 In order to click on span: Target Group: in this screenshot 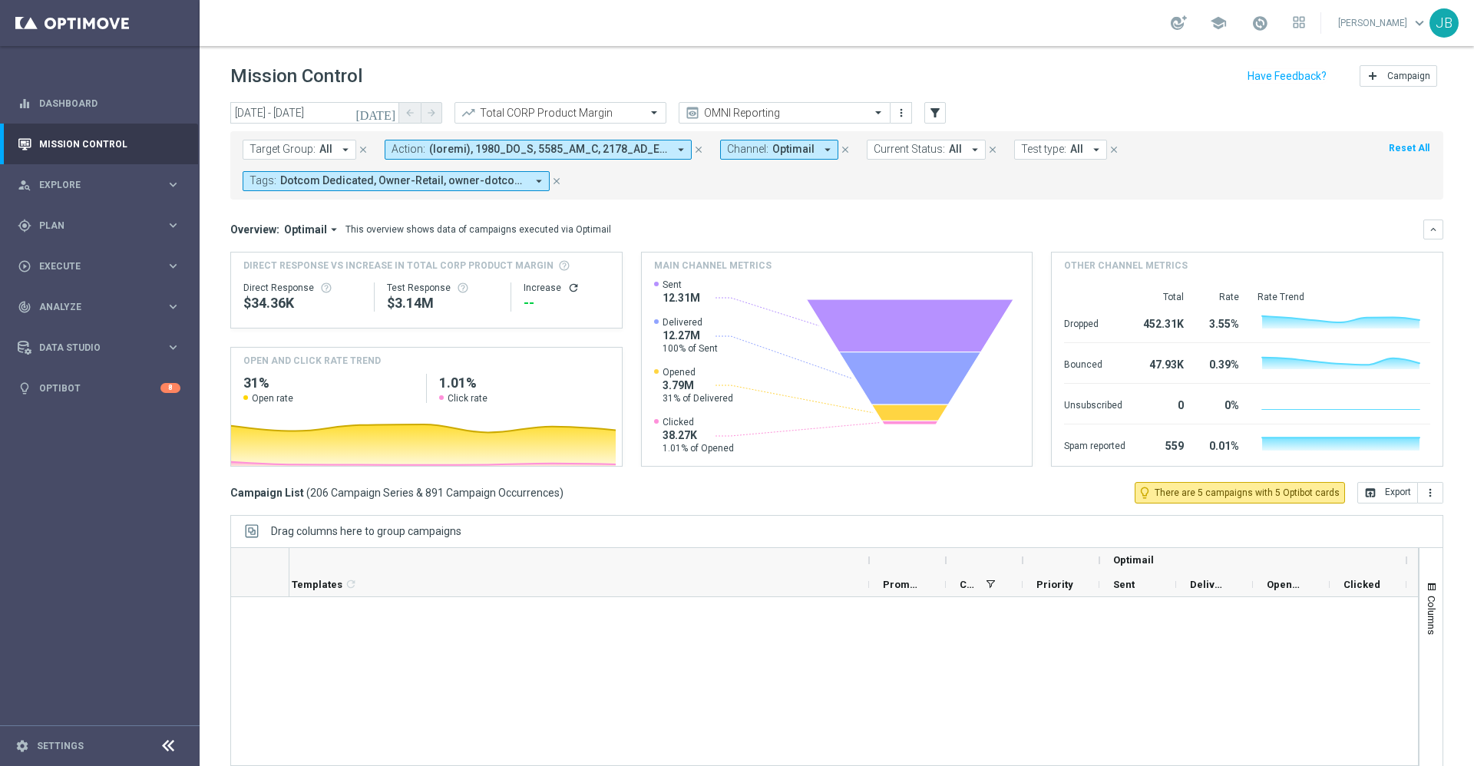, I will do `click(283, 149)`.